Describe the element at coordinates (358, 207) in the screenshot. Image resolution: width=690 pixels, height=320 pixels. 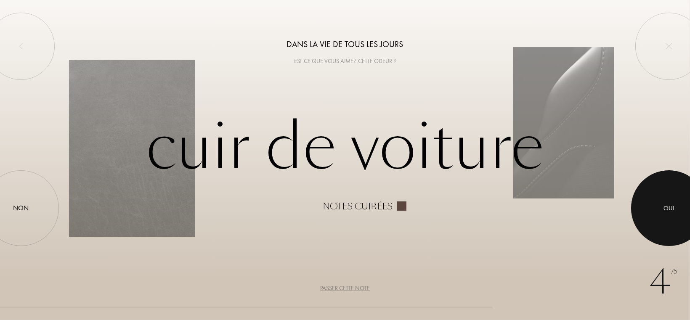
I see `div: Notes cuirées` at that location.